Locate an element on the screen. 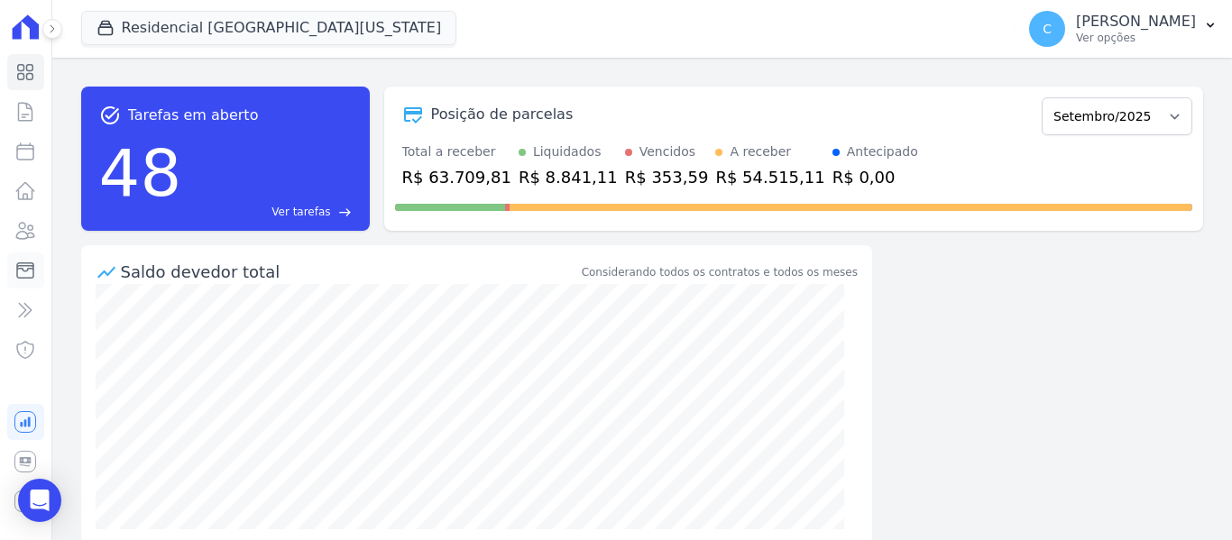 The image size is (1232, 540). div: Liquidados is located at coordinates (567, 152).